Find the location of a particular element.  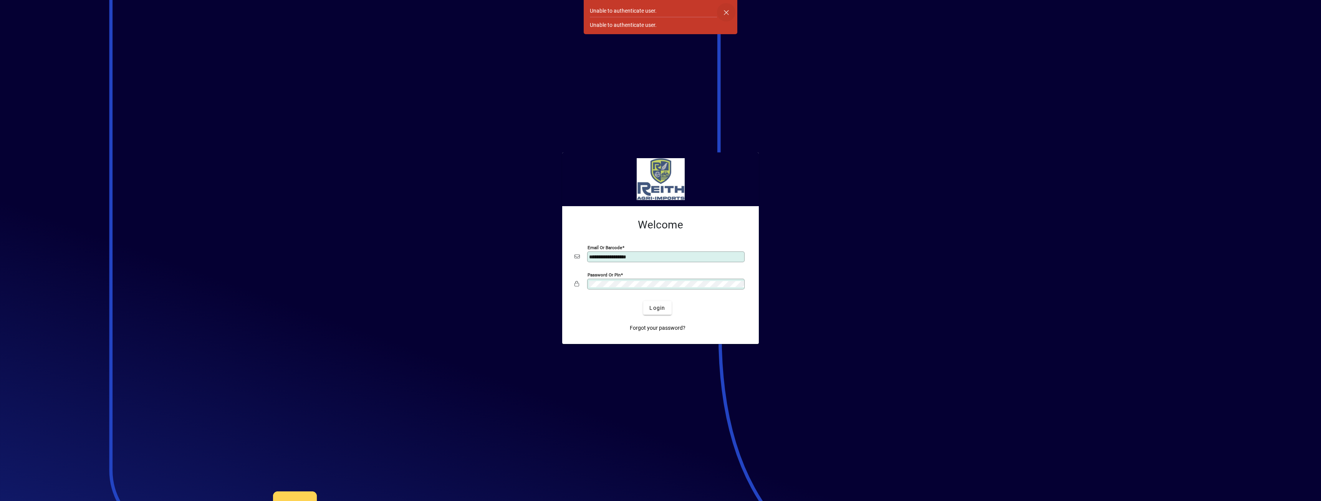

mat-label: Email or Barcode is located at coordinates (605, 248).